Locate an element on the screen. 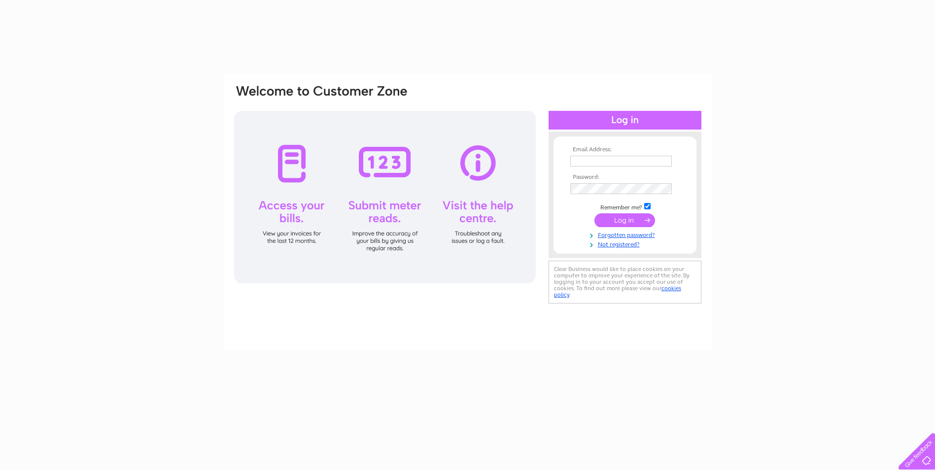 Image resolution: width=935 pixels, height=470 pixels. th: Password: is located at coordinates (625, 177).